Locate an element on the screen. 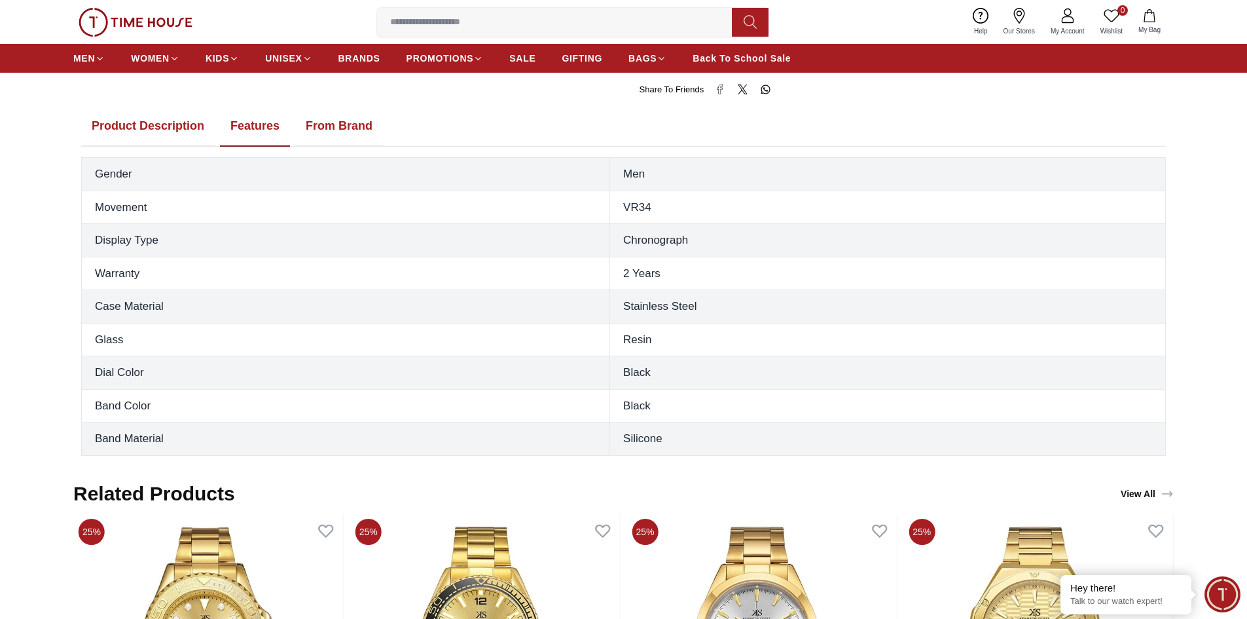 The height and width of the screenshot is (619, 1247). button: My Bag is located at coordinates (1149, 22).